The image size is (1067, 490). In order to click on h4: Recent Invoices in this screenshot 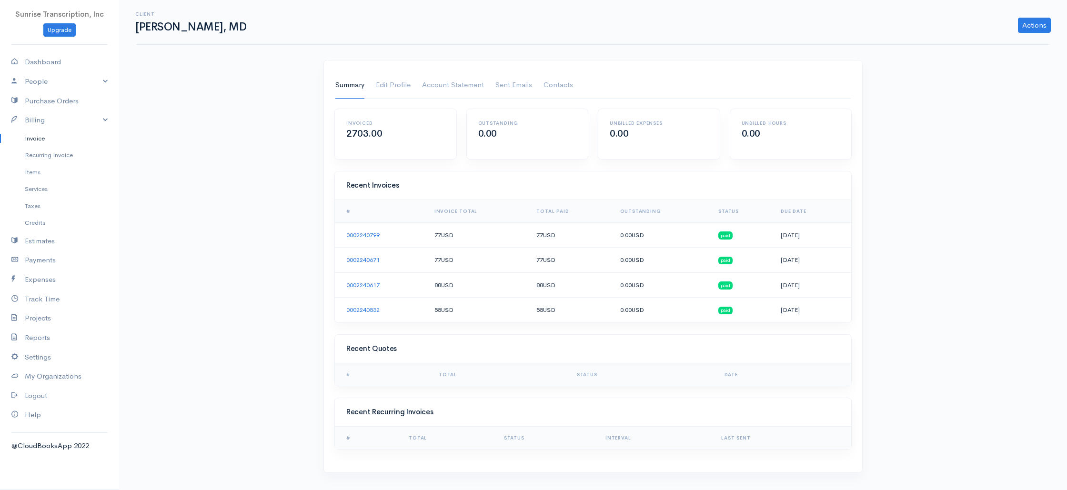, I will do `click(593, 185)`.